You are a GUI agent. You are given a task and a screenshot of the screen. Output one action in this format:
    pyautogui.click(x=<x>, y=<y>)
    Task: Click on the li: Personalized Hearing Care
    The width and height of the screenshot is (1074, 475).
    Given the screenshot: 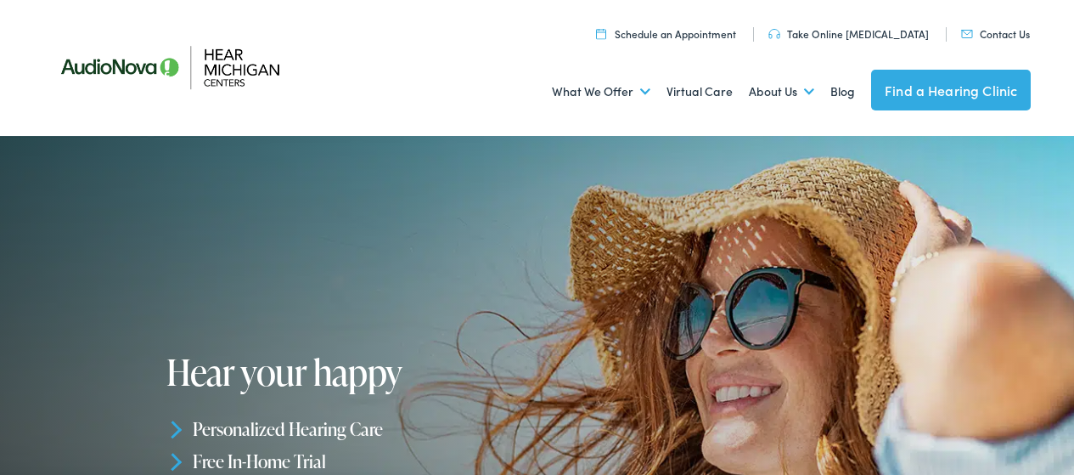 What is the action you would take?
    pyautogui.click(x=354, y=429)
    